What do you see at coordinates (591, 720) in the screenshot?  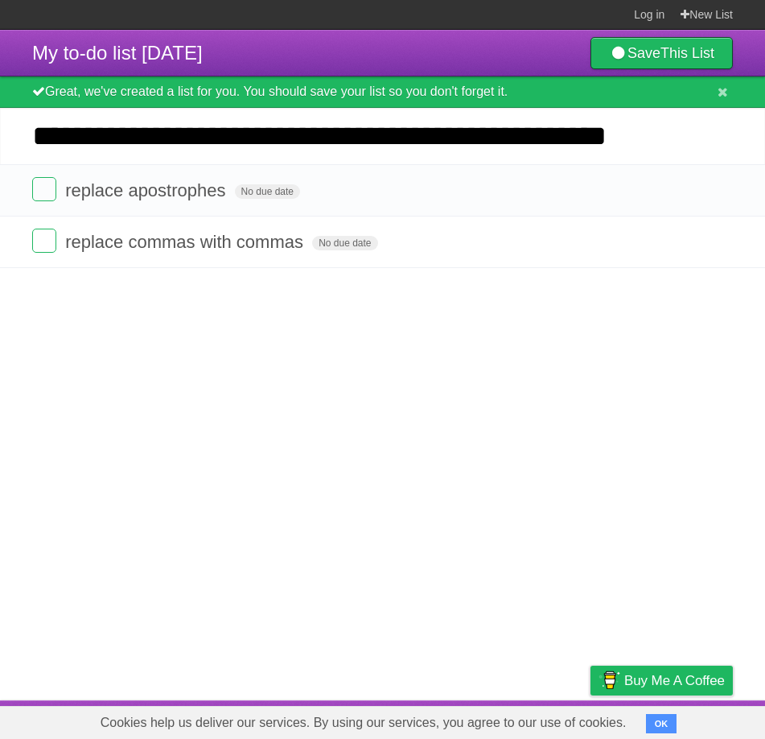 I see `a: Privacy` at bounding box center [591, 720].